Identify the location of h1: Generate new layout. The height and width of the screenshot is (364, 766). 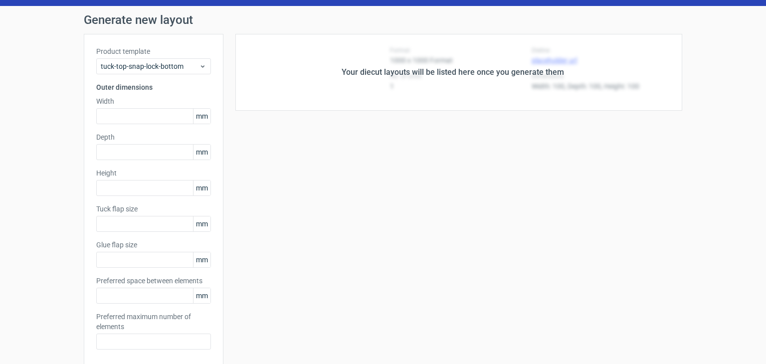
(383, 20).